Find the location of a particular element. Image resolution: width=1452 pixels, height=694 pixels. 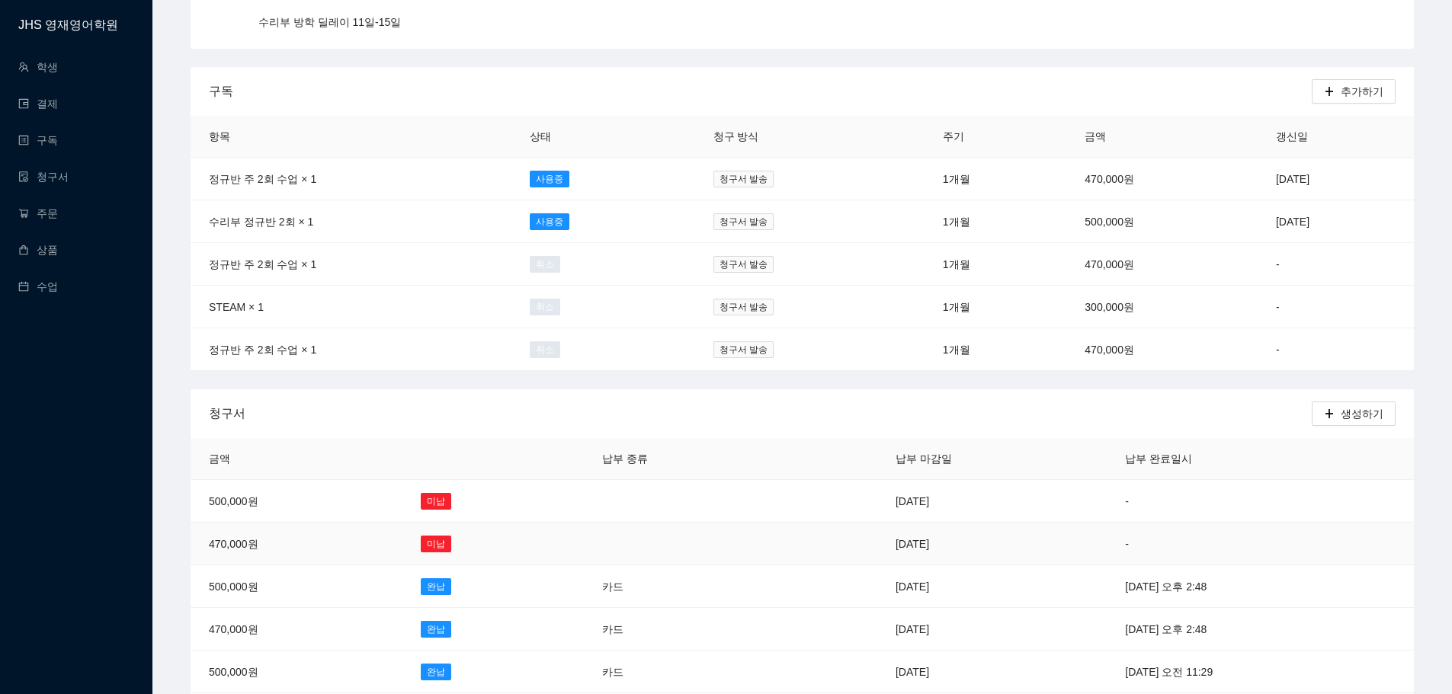

a: calendar수업 is located at coordinates (38, 286).